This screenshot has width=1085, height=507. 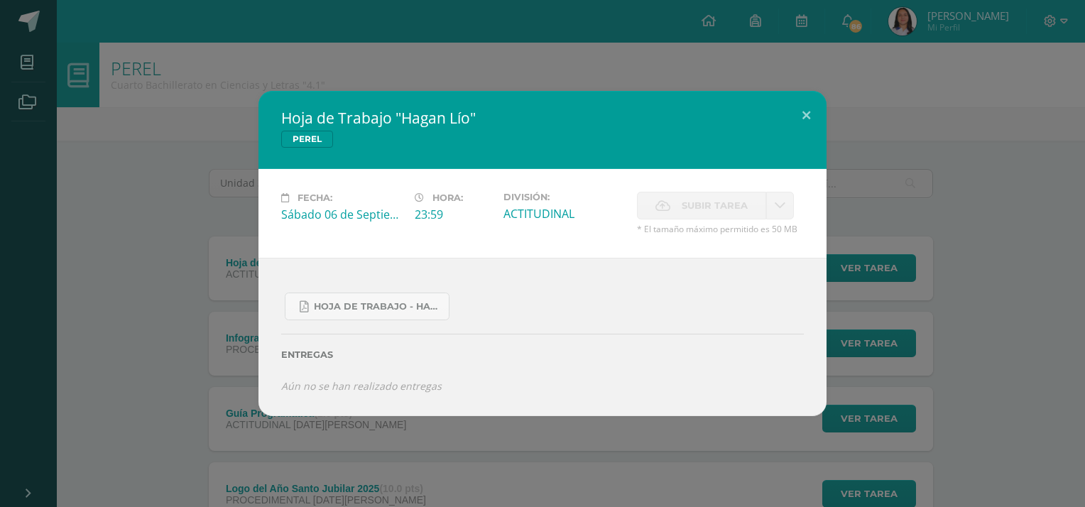 I want to click on span: Hoja de Trabajo - Hagan lío.pdf, so click(x=378, y=307).